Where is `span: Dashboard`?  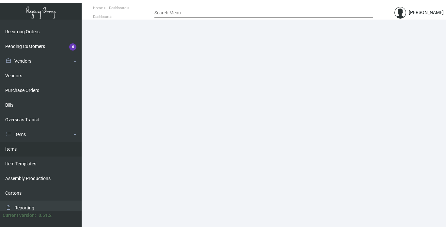
span: Dashboard is located at coordinates (118, 8).